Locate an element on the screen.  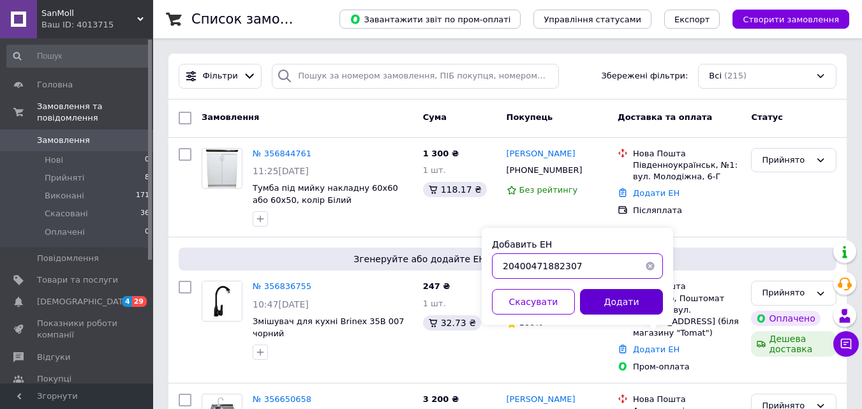
button: Чат з покупцем is located at coordinates (846, 344).